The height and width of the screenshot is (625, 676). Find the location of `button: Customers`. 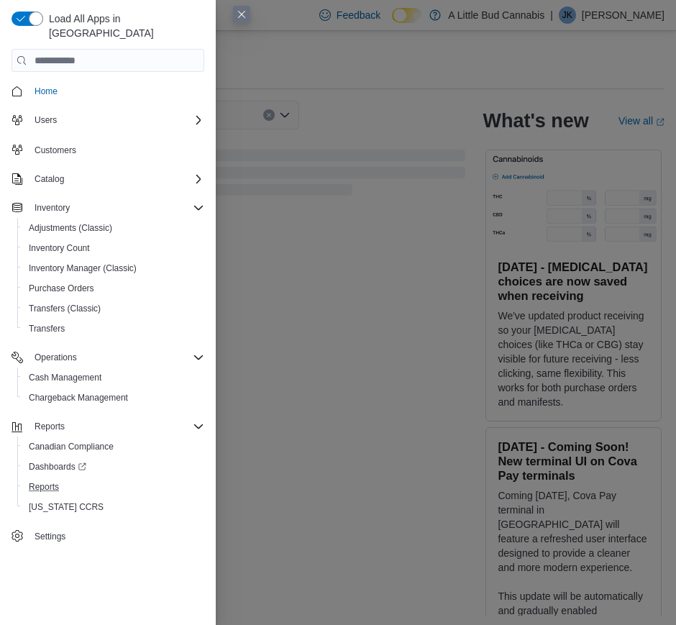

button: Customers is located at coordinates (108, 149).